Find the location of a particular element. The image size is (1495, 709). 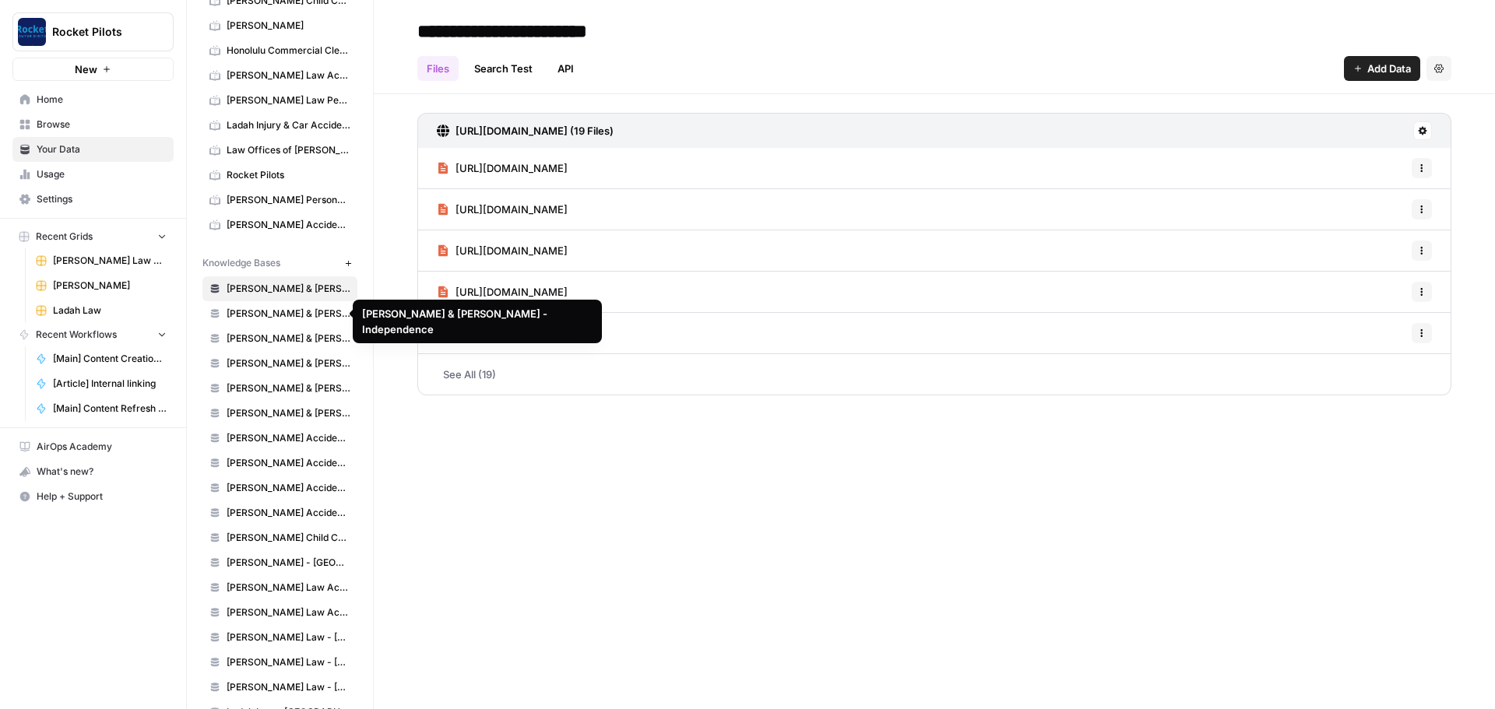

span: Help + Support is located at coordinates (101, 497).